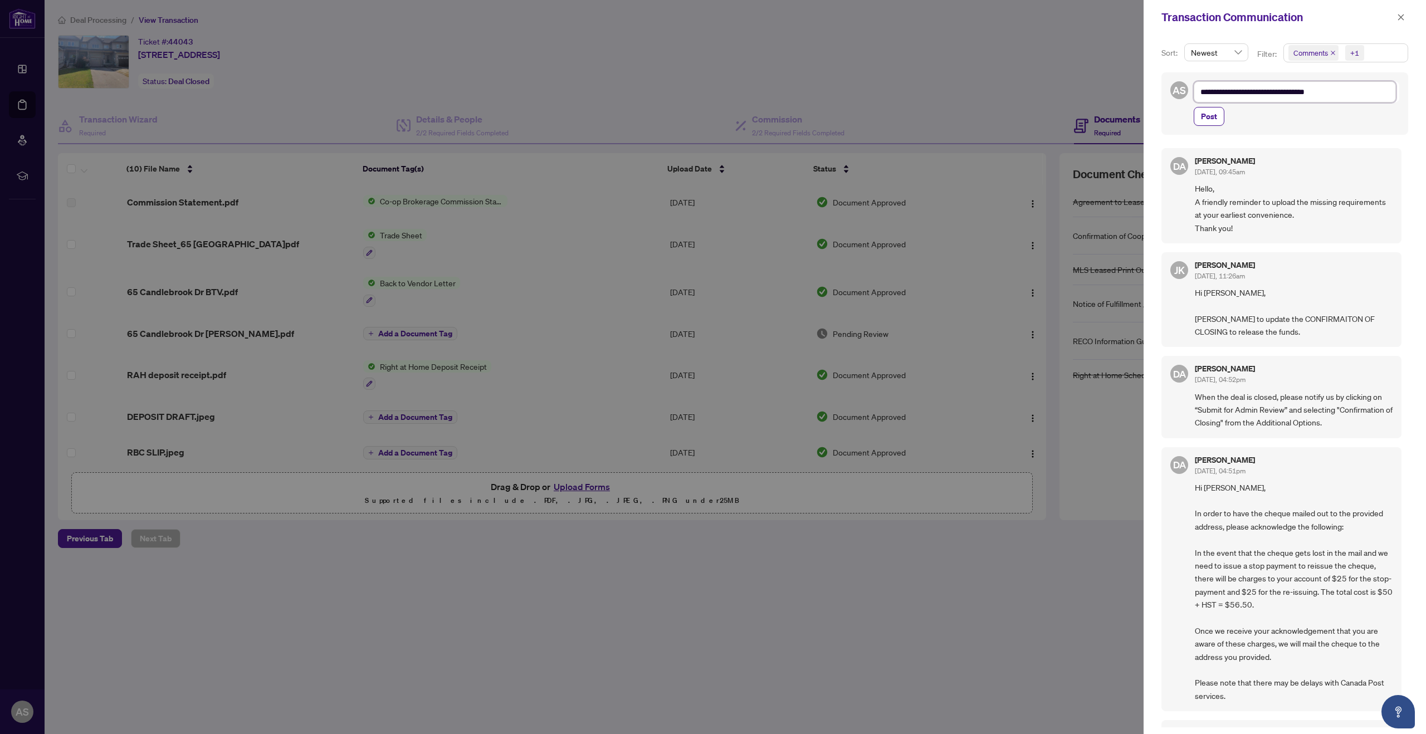  Describe the element at coordinates (1355, 53) in the screenshot. I see `div: +1` at that location.